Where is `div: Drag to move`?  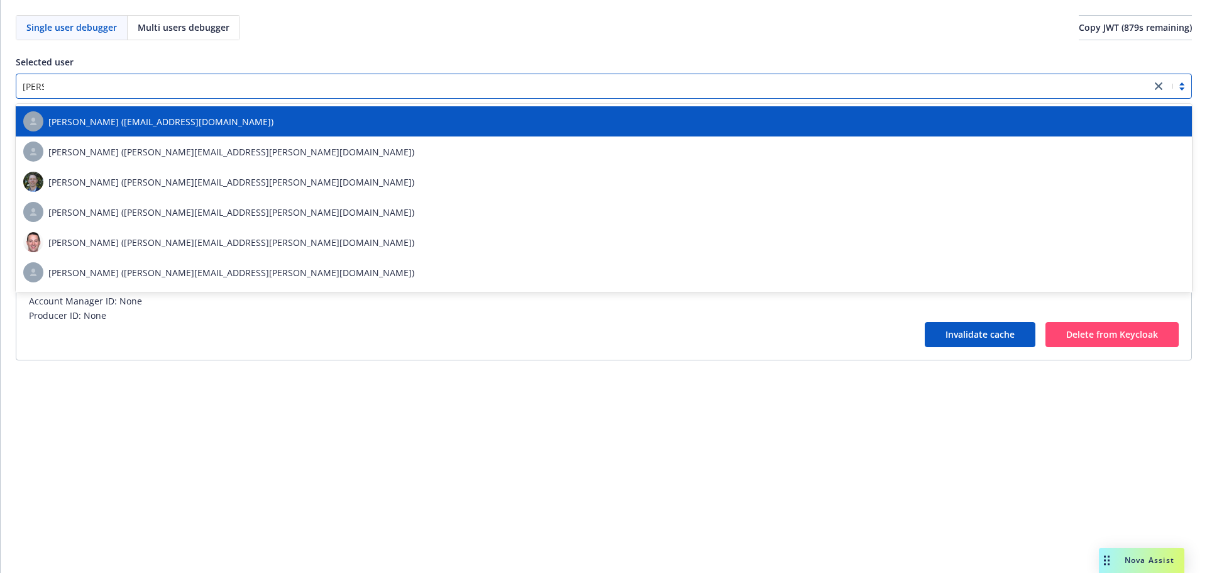 div: Drag to move is located at coordinates (1107, 560).